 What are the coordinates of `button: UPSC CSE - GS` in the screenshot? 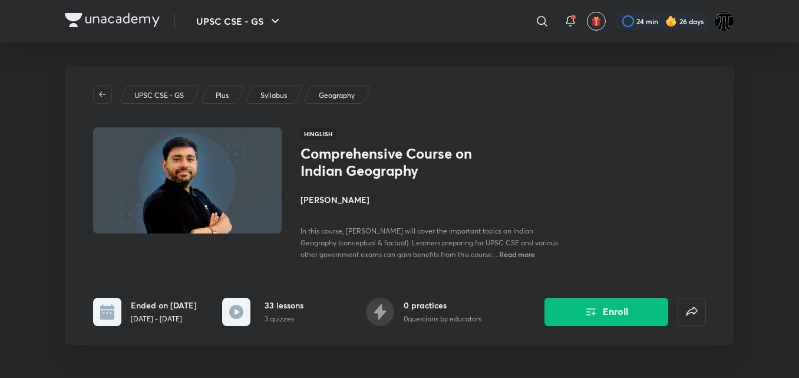 It's located at (239, 21).